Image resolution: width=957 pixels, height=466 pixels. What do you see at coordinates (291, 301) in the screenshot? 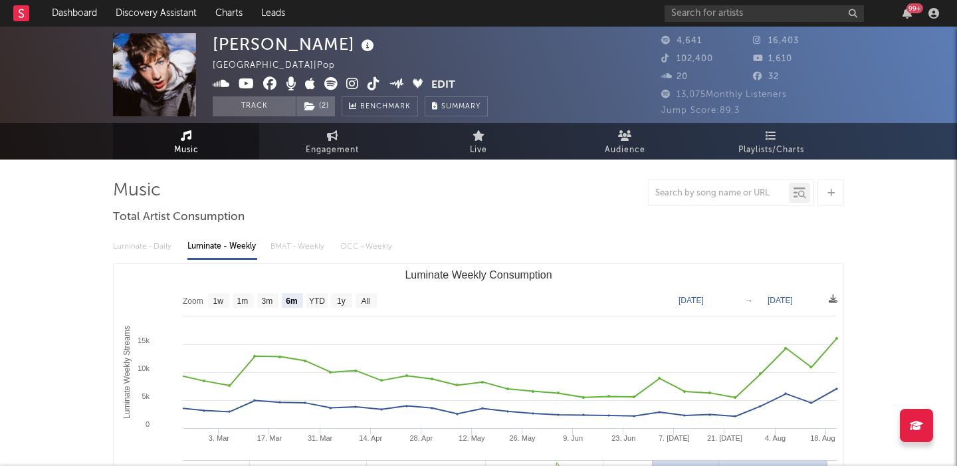
I see `text: 6m` at bounding box center [291, 301].